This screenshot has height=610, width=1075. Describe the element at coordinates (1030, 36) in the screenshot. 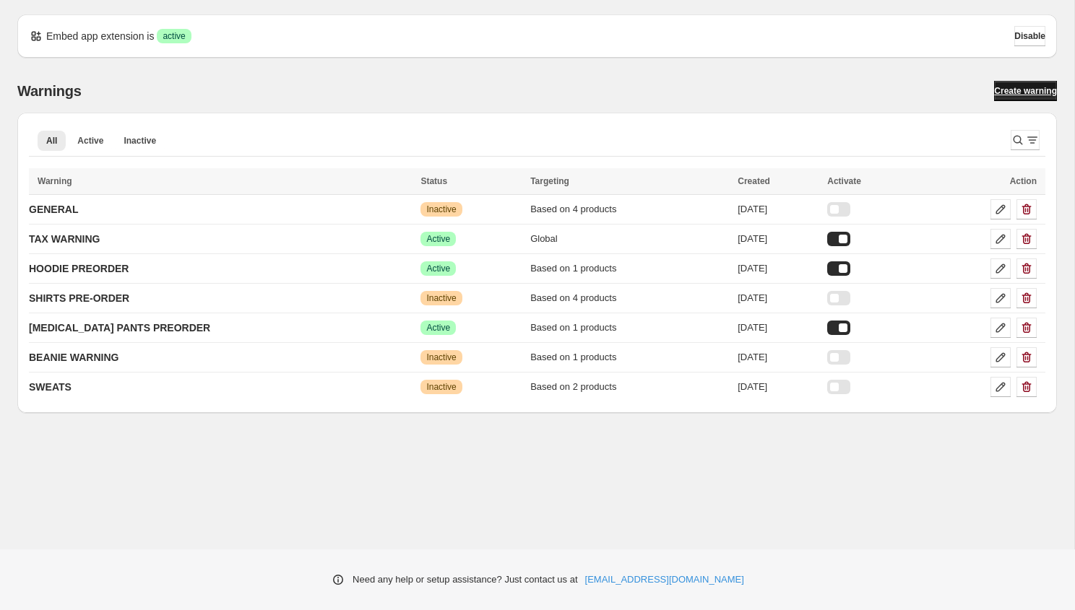

I see `button: Disable` at that location.